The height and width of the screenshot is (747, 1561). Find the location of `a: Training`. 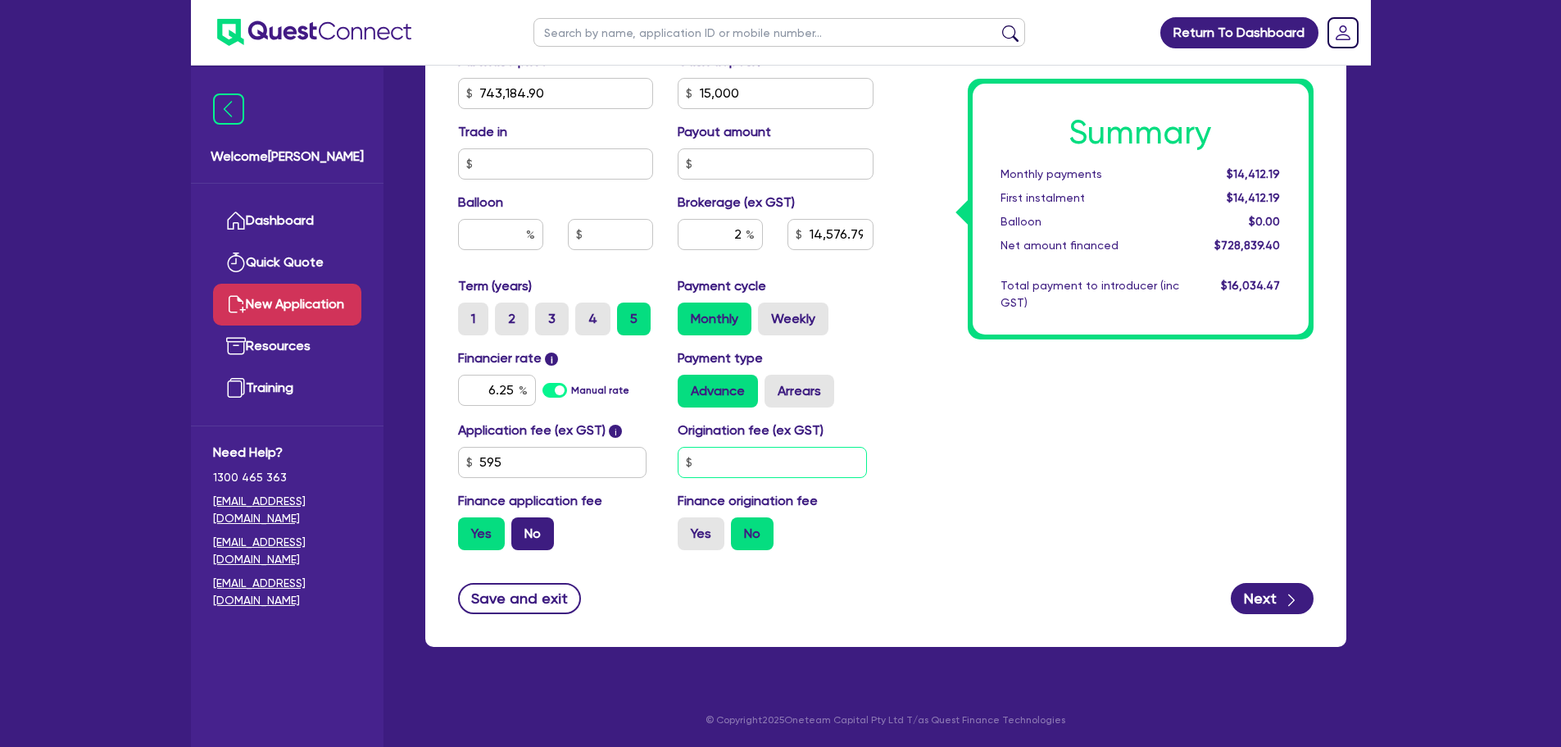

a: Training is located at coordinates (287, 388).